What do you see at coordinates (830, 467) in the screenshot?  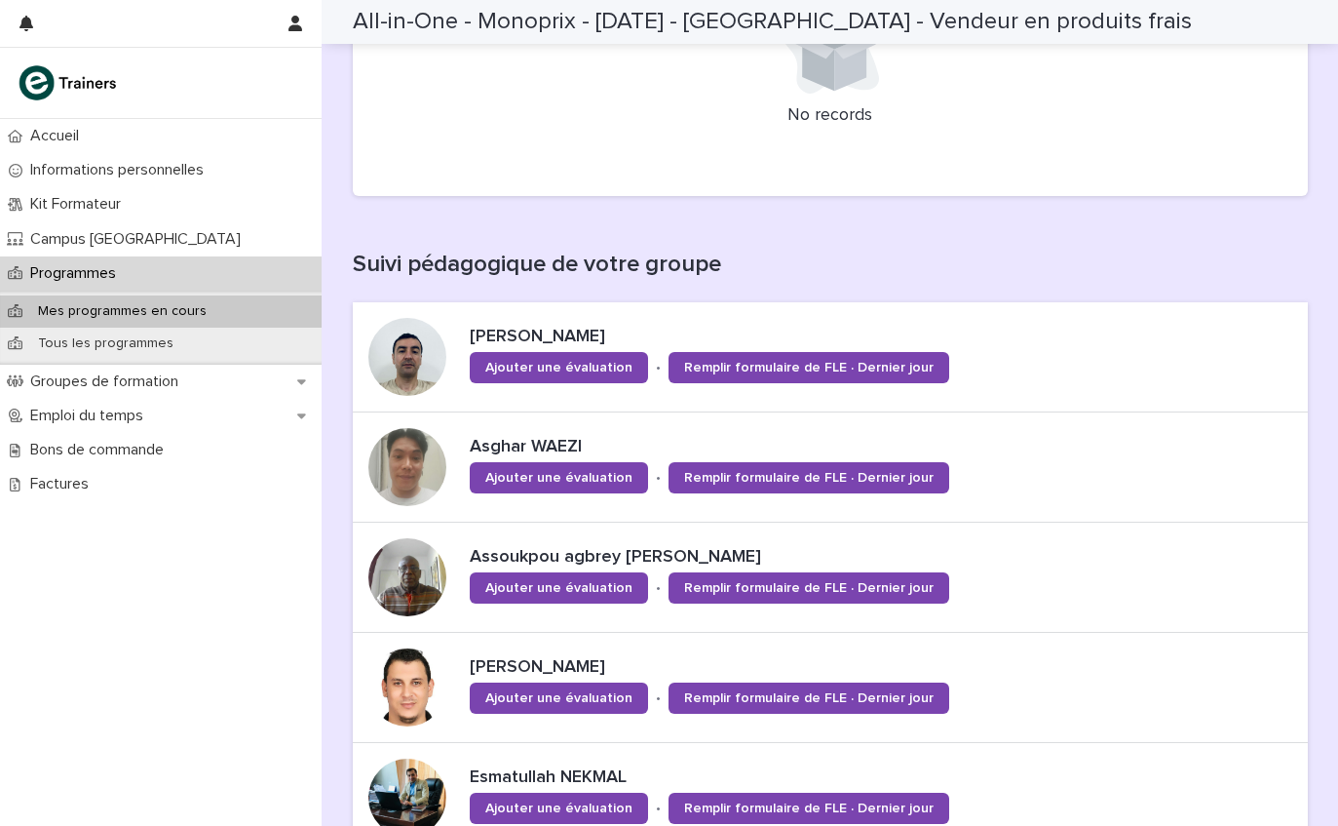 I see `a: Asghar WAEZIAjouter une évaluation•Remplir formulaire de FLE · Dernier jour` at bounding box center [830, 467].